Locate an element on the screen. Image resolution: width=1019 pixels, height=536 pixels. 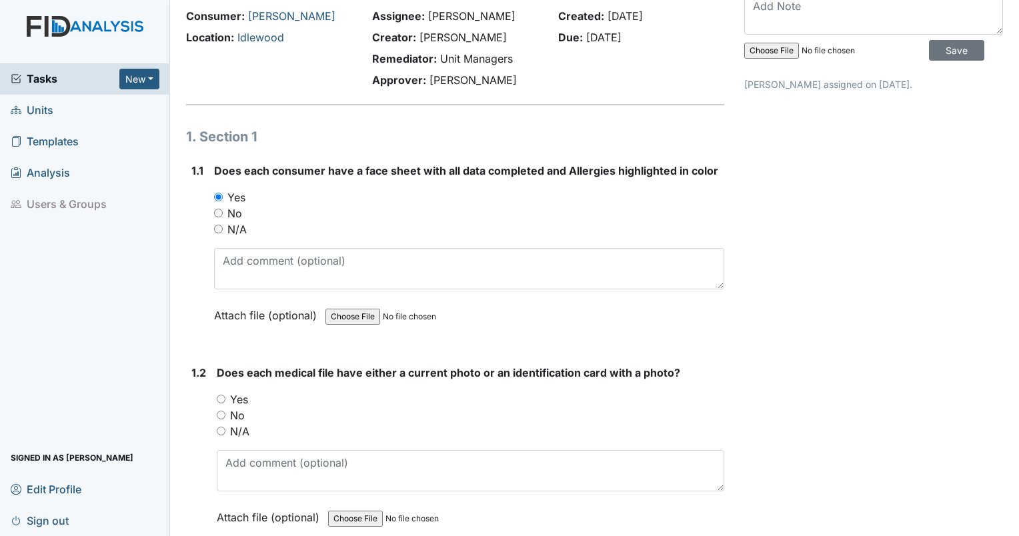
button: New is located at coordinates (139, 79).